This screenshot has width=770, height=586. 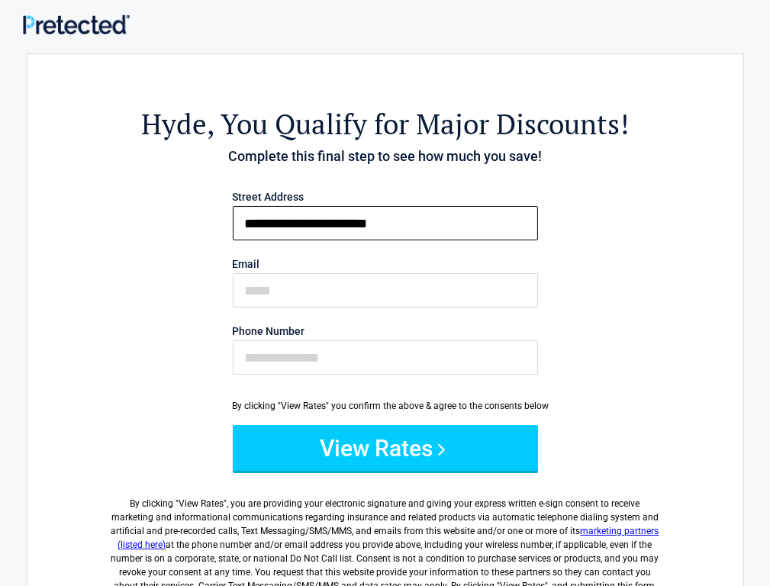 What do you see at coordinates (385, 197) in the screenshot?
I see `label: Street Address` at bounding box center [385, 197].